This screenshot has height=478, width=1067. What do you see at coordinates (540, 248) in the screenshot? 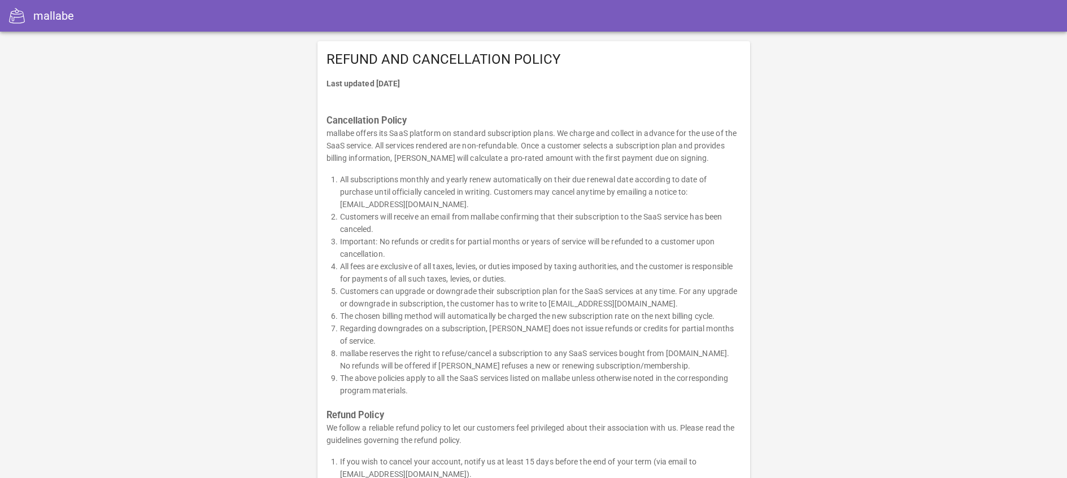
I see `li: Important: No refunds or credits for partial months or years of service will be refunded to a cus...` at bounding box center [540, 248].